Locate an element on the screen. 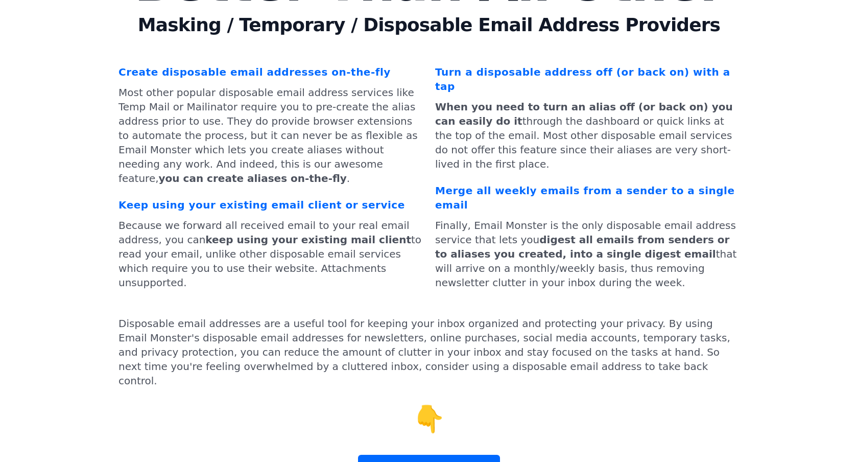  div: Keep using your existing email client or service is located at coordinates (271, 205).